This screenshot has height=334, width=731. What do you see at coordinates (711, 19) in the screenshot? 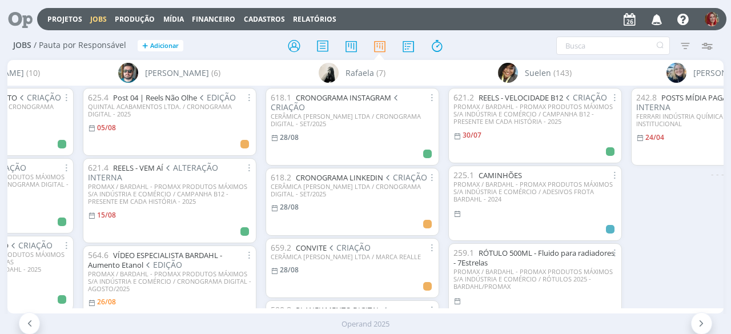
I see `img: G` at bounding box center [711, 19].